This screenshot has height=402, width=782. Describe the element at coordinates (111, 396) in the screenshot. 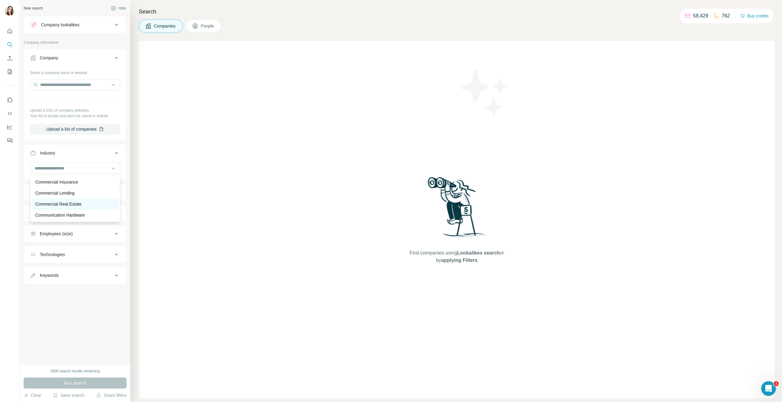

I see `button: Share filters` at that location.